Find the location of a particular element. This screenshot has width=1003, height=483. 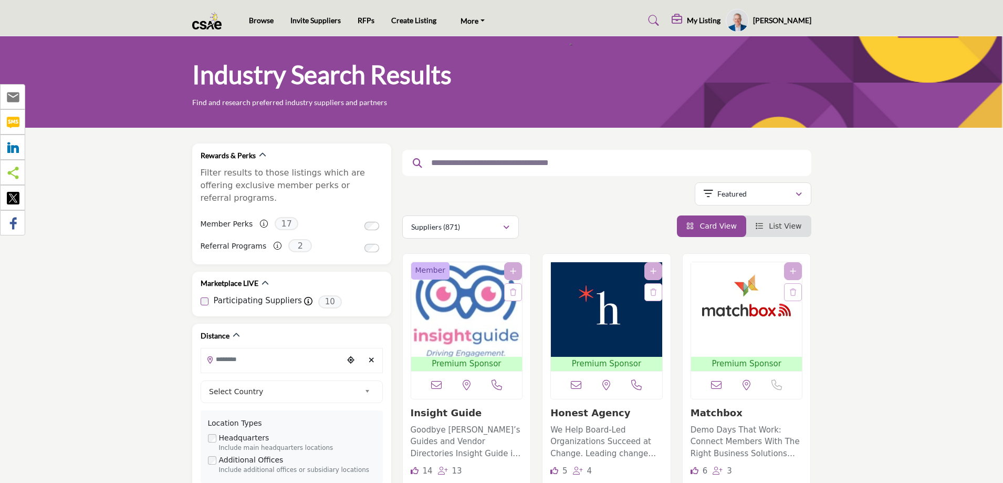

span: List View is located at coordinates (785, 226).